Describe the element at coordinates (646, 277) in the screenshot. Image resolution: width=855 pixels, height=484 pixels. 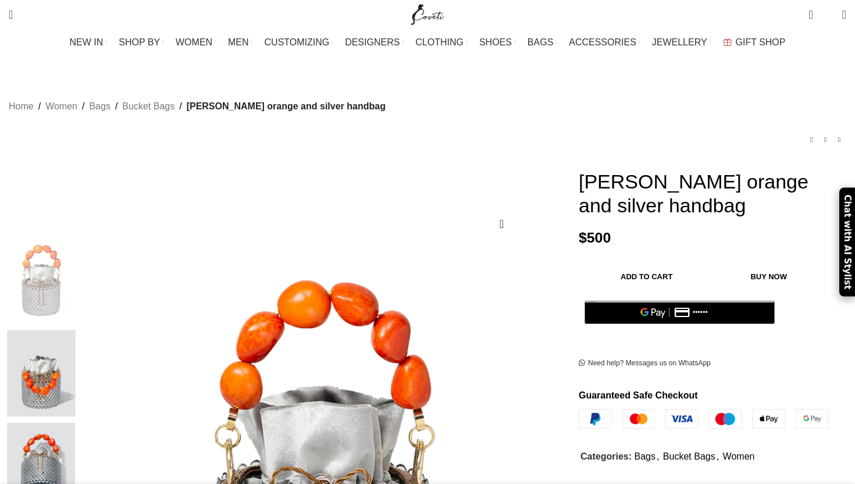
I see `button: Add to cart` at that location.